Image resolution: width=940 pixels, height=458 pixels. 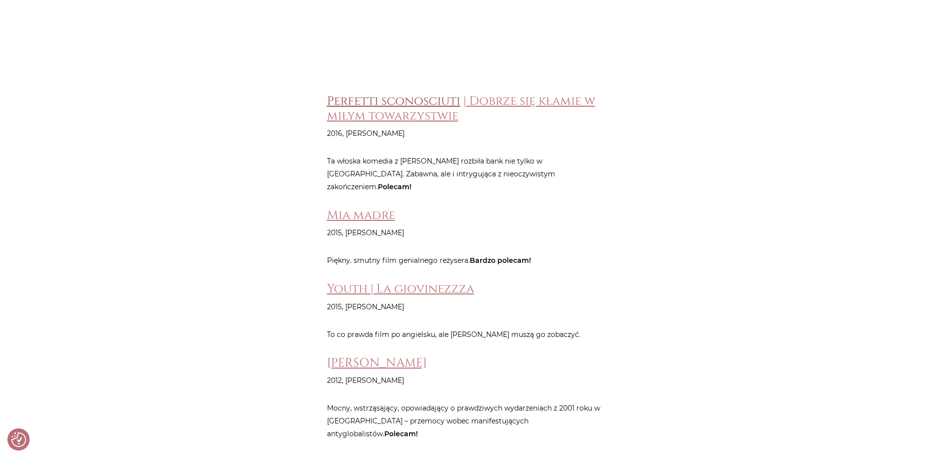 I want to click on a: Youth | La giovinezzza, so click(x=400, y=288).